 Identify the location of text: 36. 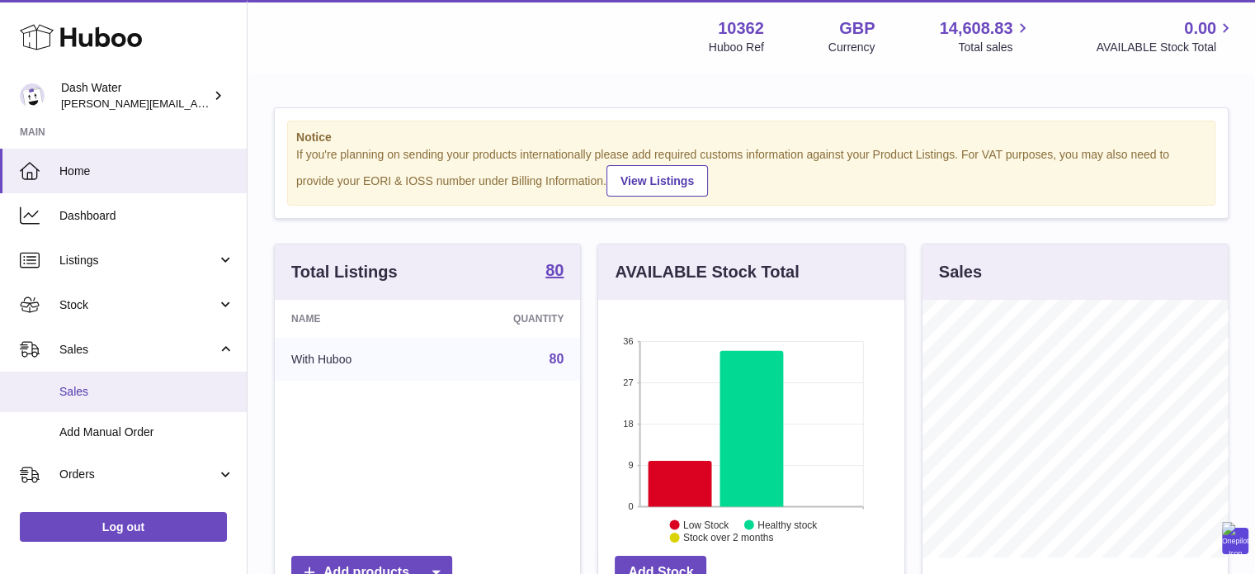
(629, 341).